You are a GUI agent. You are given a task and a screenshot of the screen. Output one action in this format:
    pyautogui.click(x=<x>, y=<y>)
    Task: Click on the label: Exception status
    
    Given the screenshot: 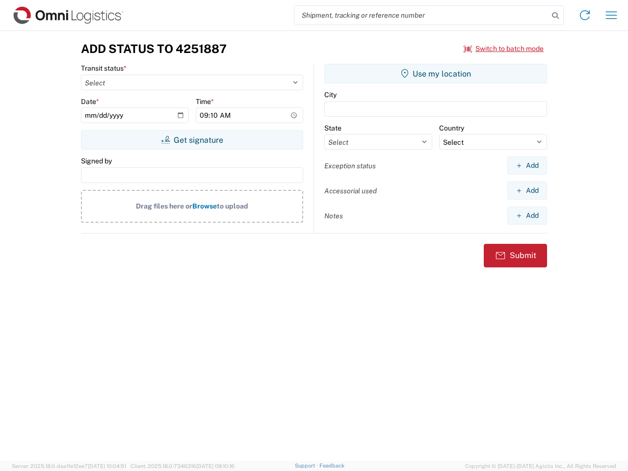 What is the action you would take?
    pyautogui.click(x=350, y=166)
    